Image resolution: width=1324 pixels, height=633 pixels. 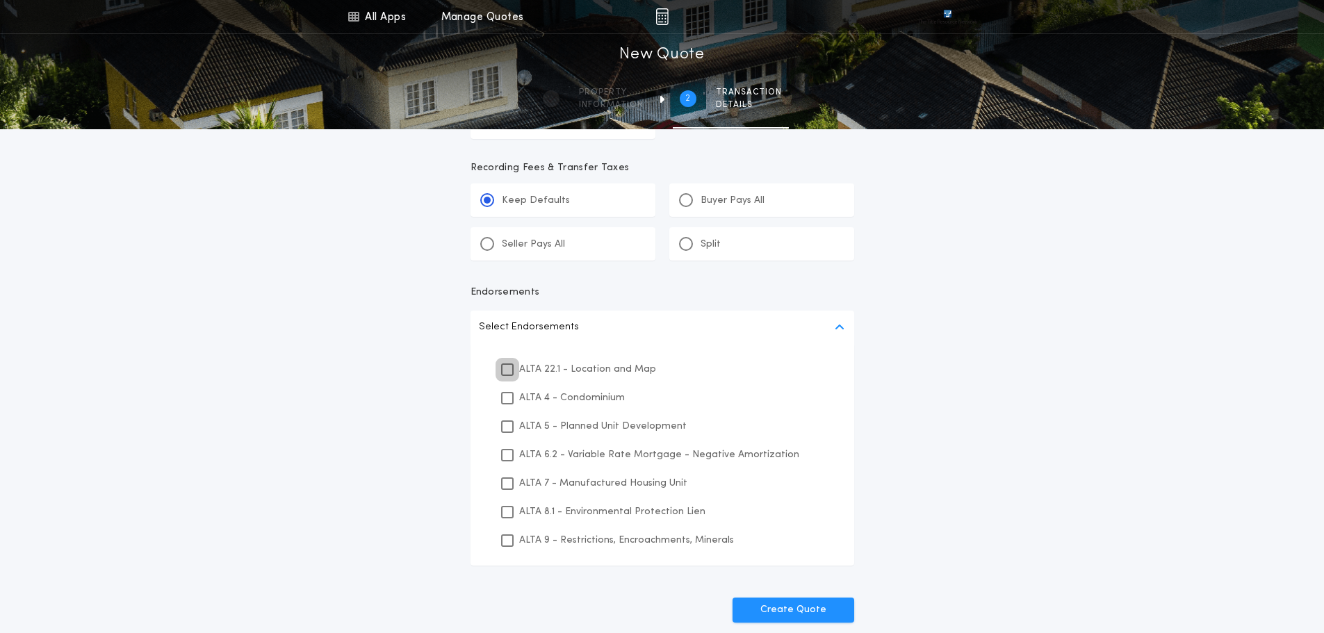 What do you see at coordinates (612, 511) in the screenshot?
I see `p: ALTA 8.1 - Environmental Protection Lien` at bounding box center [612, 511].